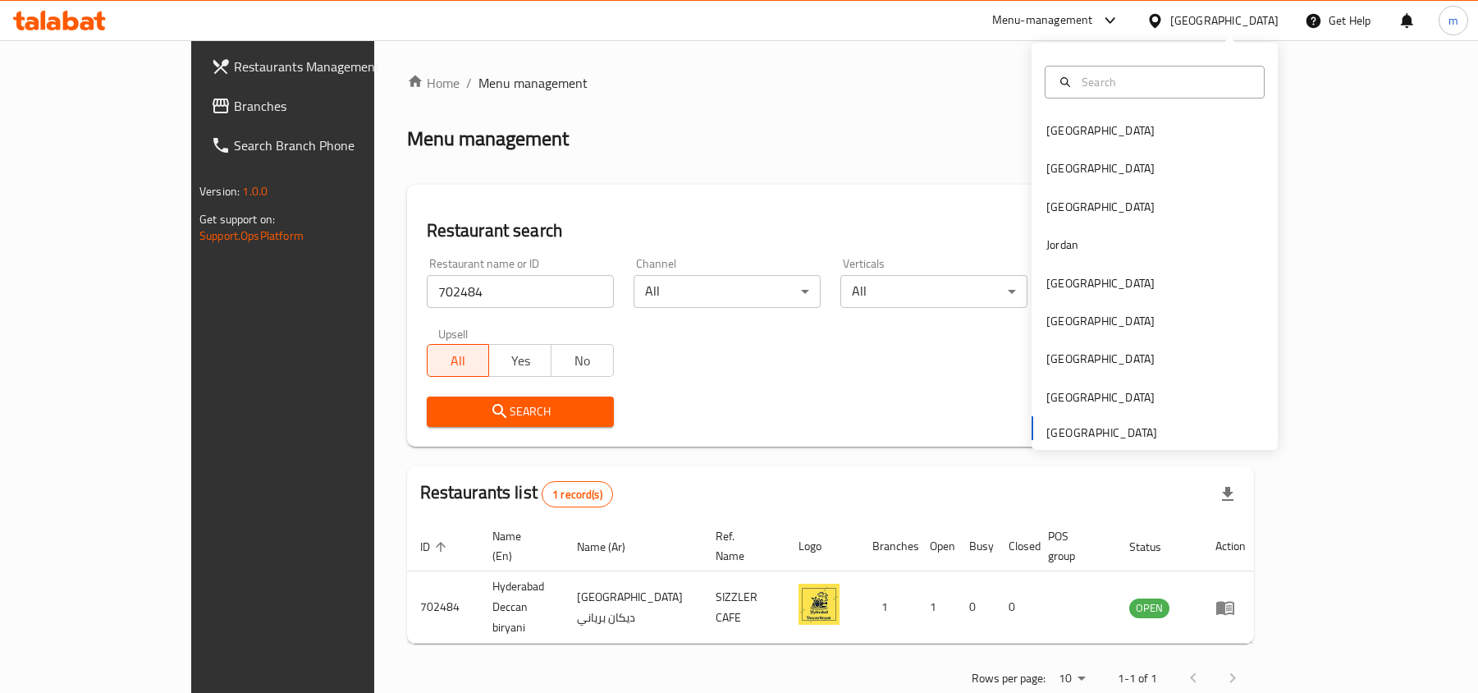 Image resolution: width=1478 pixels, height=693 pixels. What do you see at coordinates (744, 607) in the screenshot?
I see `td: SIZZLER CAFE` at bounding box center [744, 607].